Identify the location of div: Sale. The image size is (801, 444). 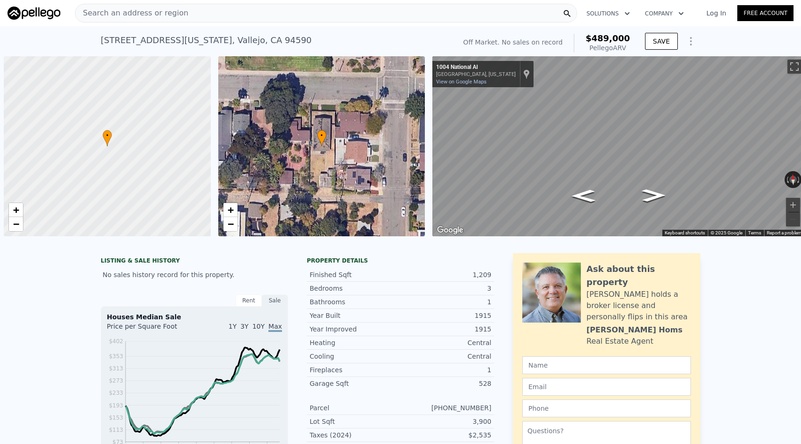
(275, 300).